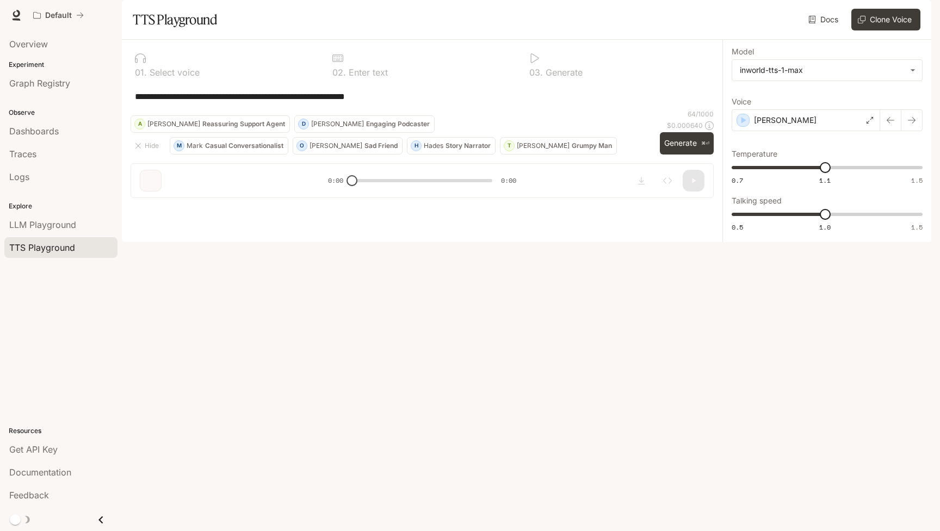 This screenshot has width=940, height=531. I want to click on p: Default, so click(58, 15).